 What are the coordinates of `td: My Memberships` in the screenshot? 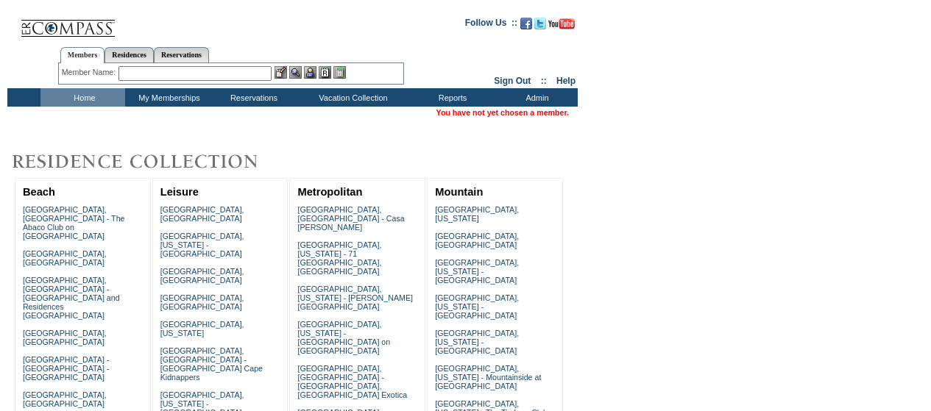 It's located at (167, 97).